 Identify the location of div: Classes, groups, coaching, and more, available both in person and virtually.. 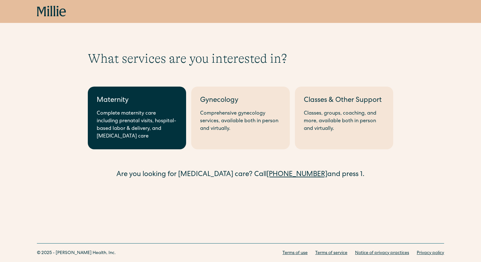
(344, 121).